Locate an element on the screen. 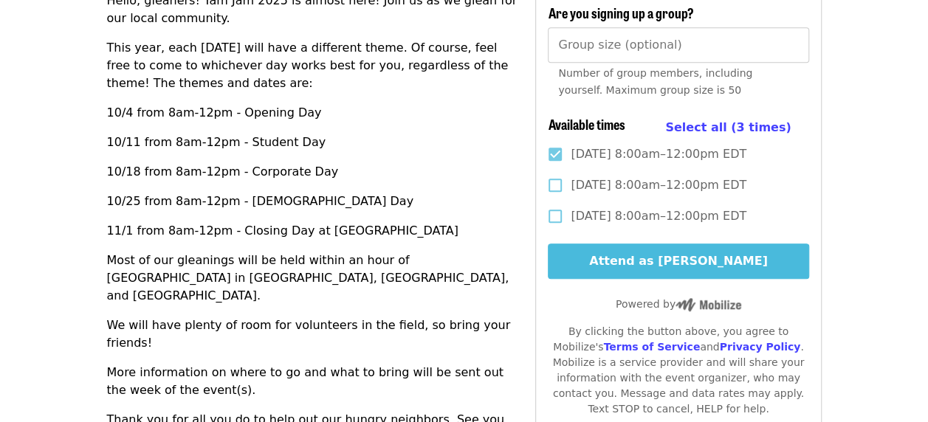 The width and height of the screenshot is (928, 422). a: Terms of Service is located at coordinates (651, 347).